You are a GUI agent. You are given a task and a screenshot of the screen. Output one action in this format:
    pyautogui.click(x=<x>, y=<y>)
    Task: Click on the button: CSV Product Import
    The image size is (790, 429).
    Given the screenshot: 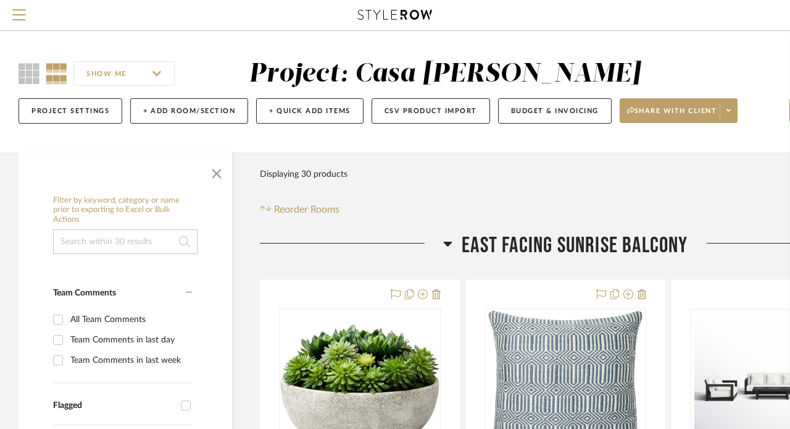 What is the action you would take?
    pyautogui.click(x=431, y=111)
    